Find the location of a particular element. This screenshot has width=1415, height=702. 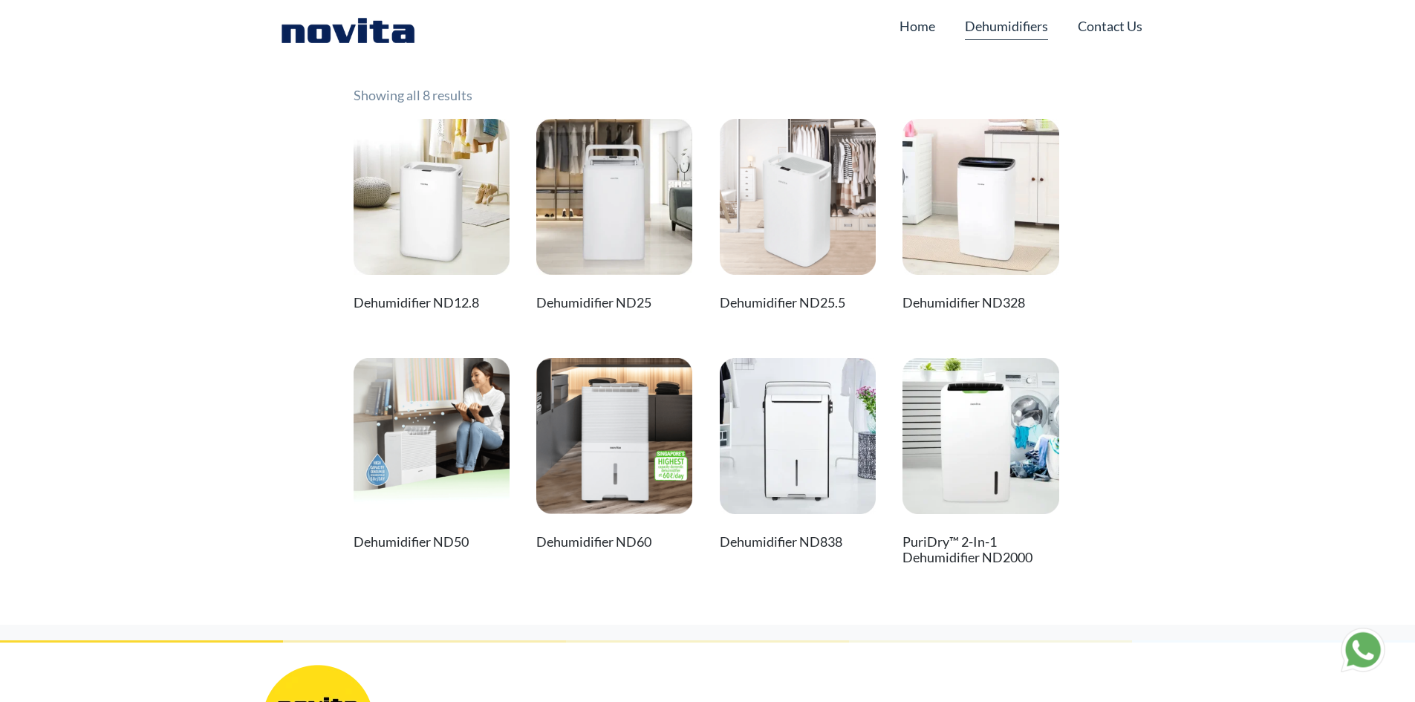

h2: Dehumidifier ND328 is located at coordinates (981, 303).